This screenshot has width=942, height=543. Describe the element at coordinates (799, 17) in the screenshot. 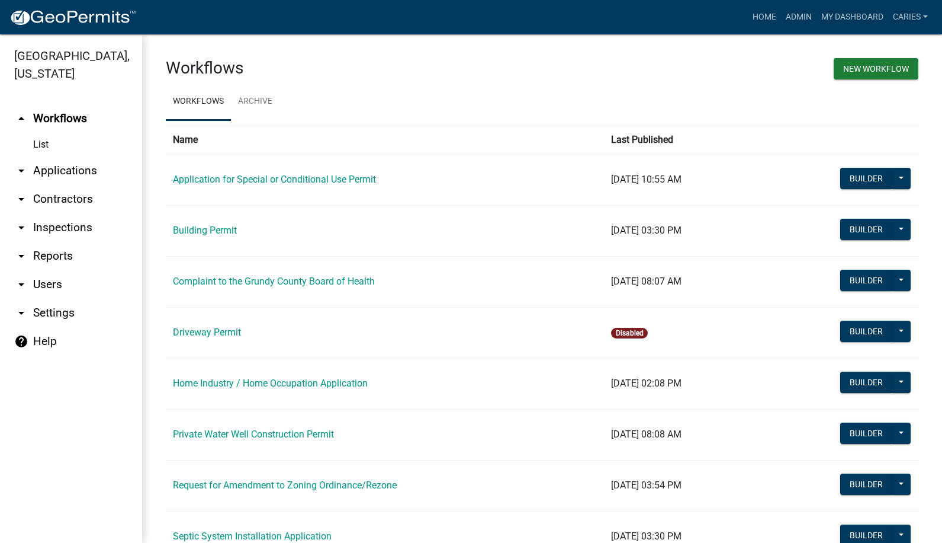

I see `a: Admin` at that location.